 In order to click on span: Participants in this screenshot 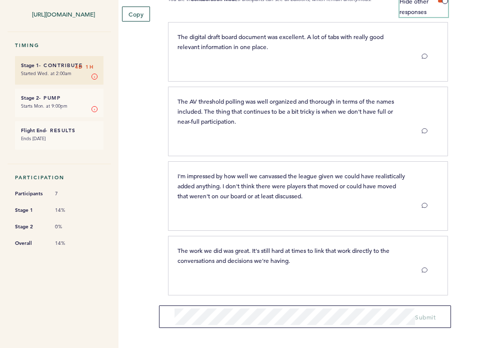, I will do `click(30, 194)`.